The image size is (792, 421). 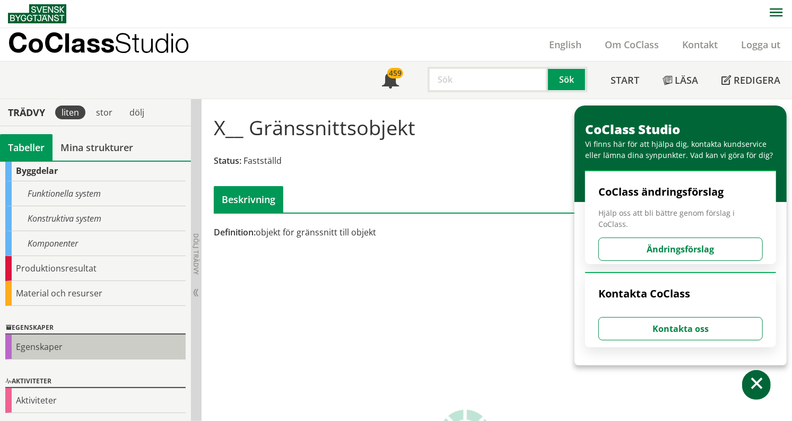 What do you see at coordinates (757, 80) in the screenshot?
I see `span: Redigera` at bounding box center [757, 80].